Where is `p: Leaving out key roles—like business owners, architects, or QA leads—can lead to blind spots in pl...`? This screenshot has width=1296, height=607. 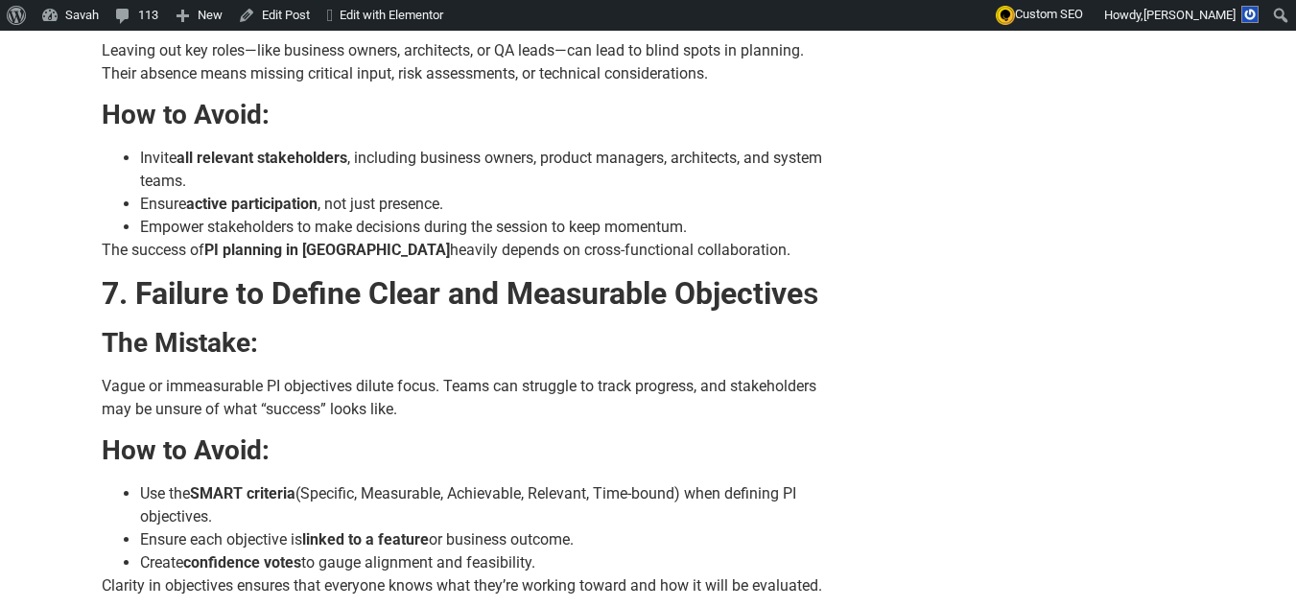
p: Leaving out key roles—like business owners, architects, or QA leads—can lead to blind spots in pl... is located at coordinates (471, 62).